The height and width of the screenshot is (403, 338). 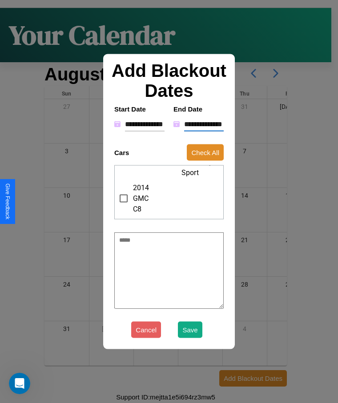 I want to click on span: 2021 Land Rover Discovery Sport, so click(x=197, y=151).